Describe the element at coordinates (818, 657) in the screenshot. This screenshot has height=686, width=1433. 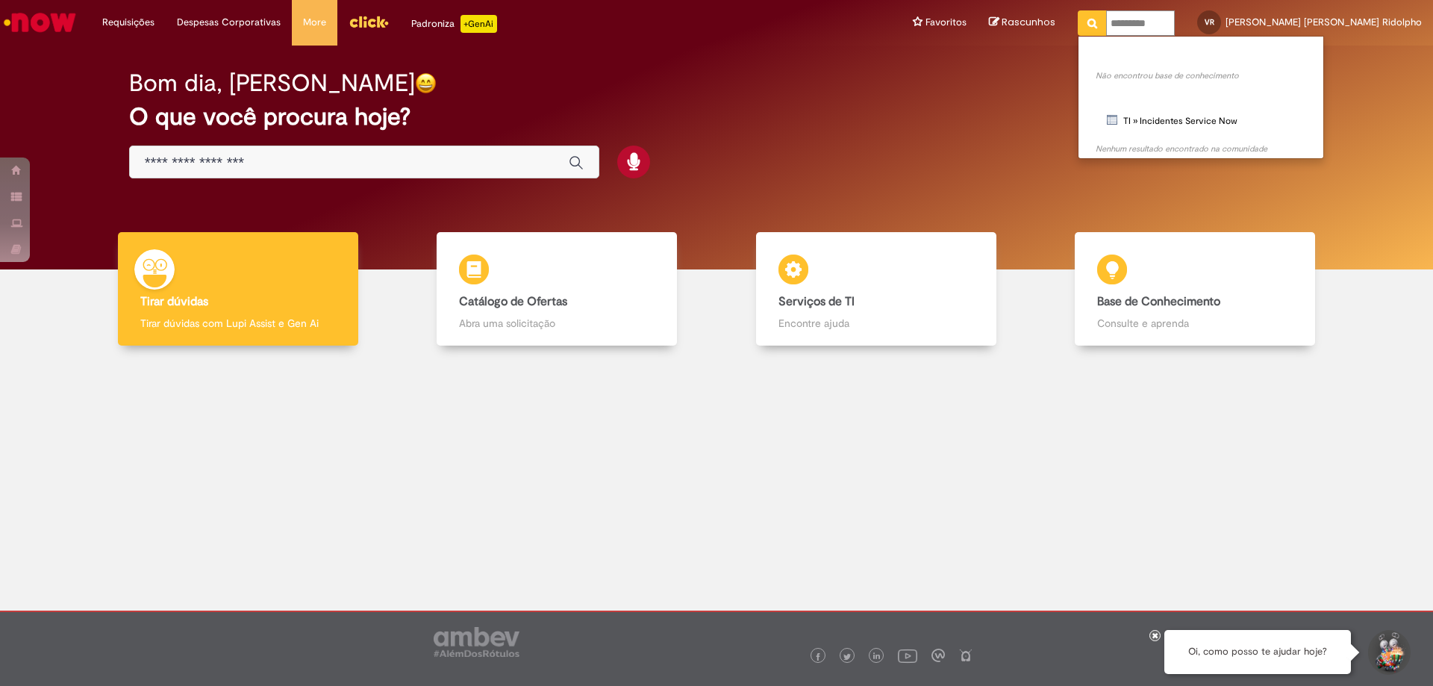
I see `img: logo_footer_facebook.png` at that location.